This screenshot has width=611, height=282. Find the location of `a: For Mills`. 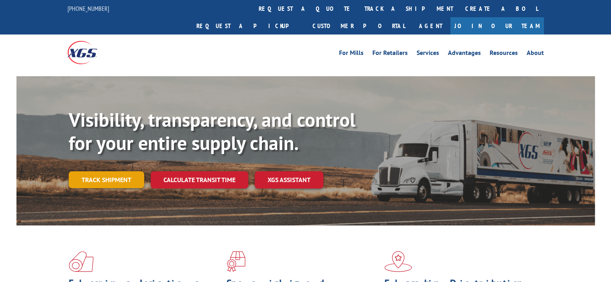

a: For Mills is located at coordinates (351, 54).